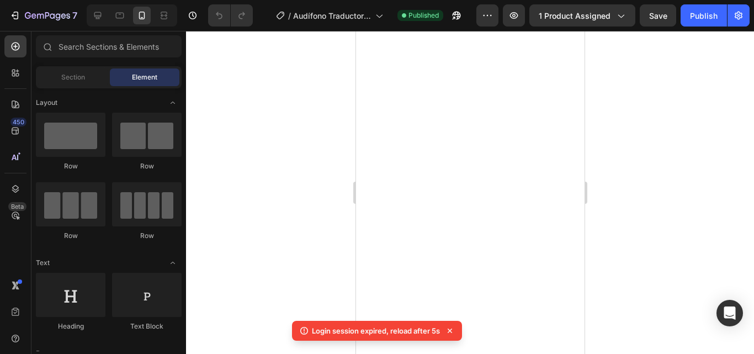 The width and height of the screenshot is (754, 354). Describe the element at coordinates (75, 15) in the screenshot. I see `p: 7` at that location.